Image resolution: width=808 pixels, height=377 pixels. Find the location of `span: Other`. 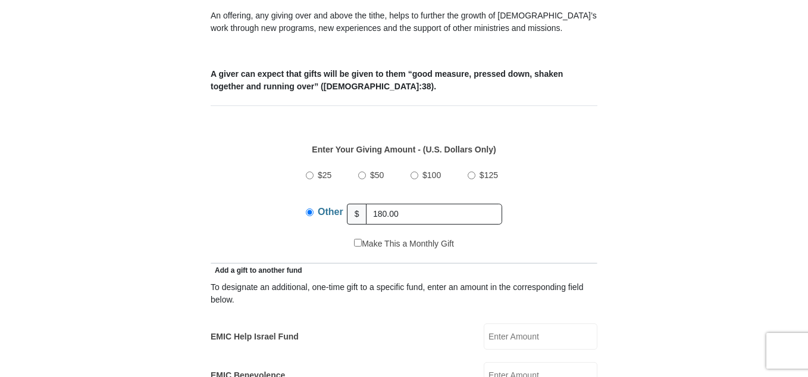

span: Other is located at coordinates (330, 211).